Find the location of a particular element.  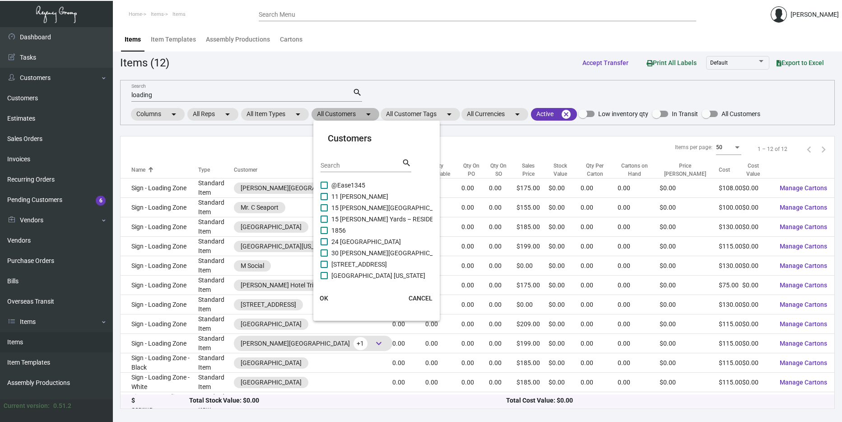

button: CANCEL is located at coordinates (420, 298).